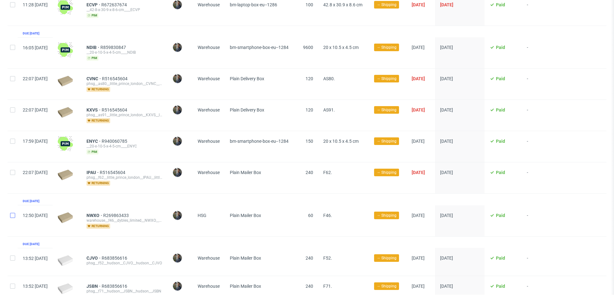  Describe the element at coordinates (247, 110) in the screenshot. I see `span: Plain Delivery Box` at that location.